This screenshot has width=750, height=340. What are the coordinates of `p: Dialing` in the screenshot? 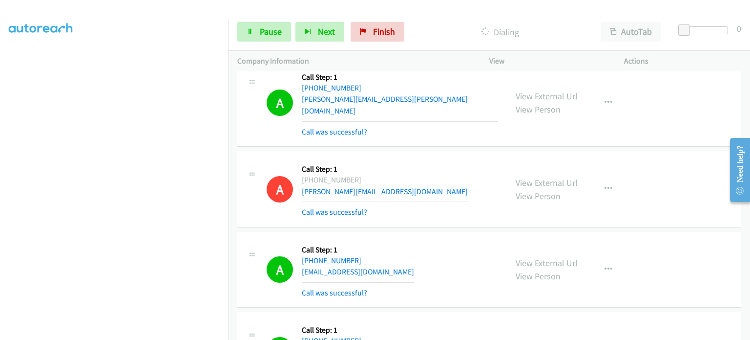 It's located at (500, 32).